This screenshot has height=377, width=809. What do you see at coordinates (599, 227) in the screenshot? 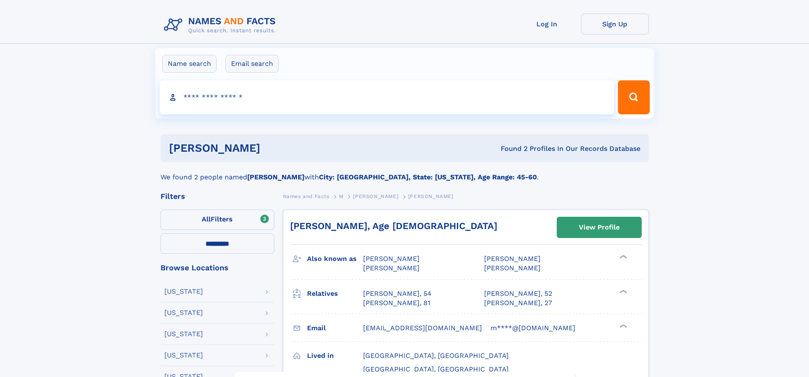
I see `a: View Profile` at bounding box center [599, 227].